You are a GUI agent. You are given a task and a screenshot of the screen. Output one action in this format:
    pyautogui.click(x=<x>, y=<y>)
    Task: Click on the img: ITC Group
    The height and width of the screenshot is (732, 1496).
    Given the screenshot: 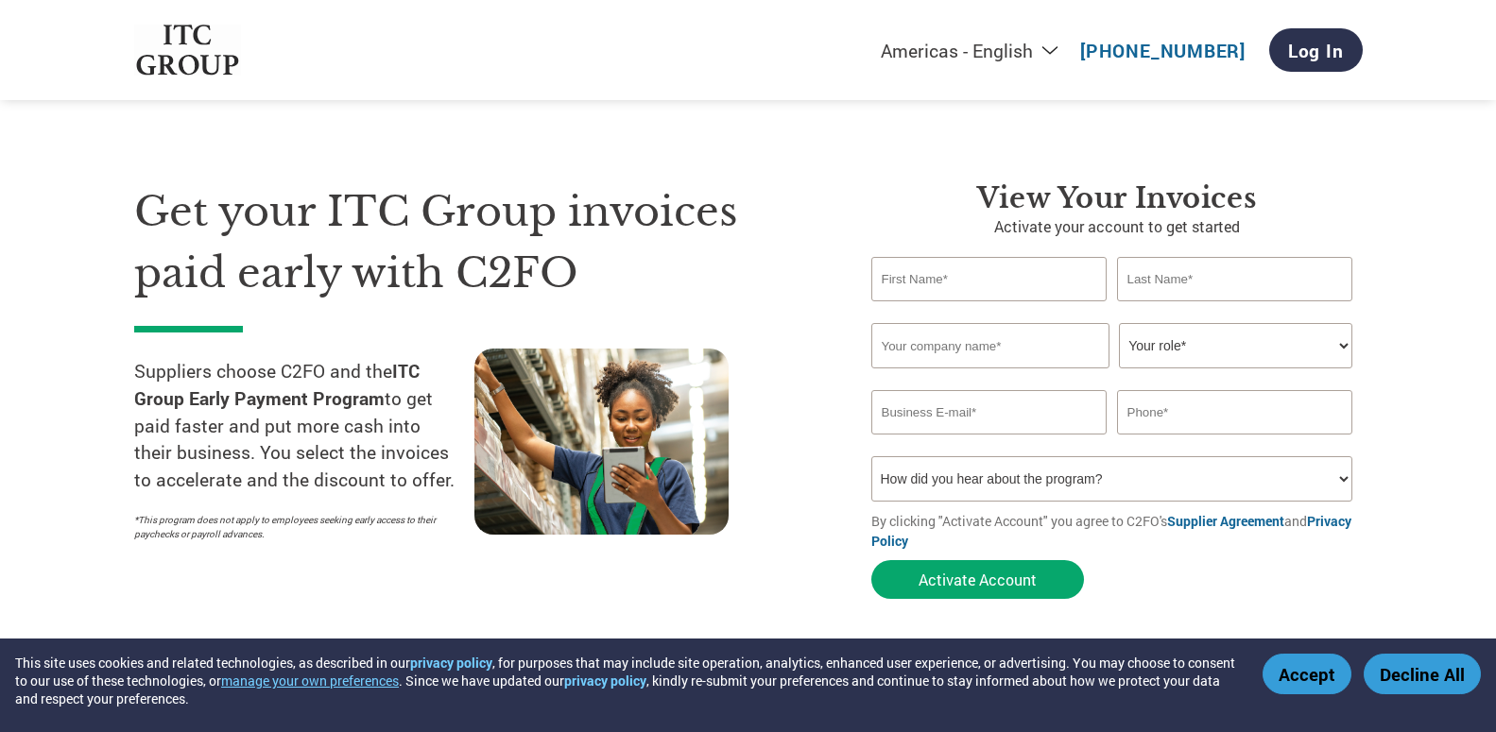 What is the action you would take?
    pyautogui.click(x=188, y=50)
    